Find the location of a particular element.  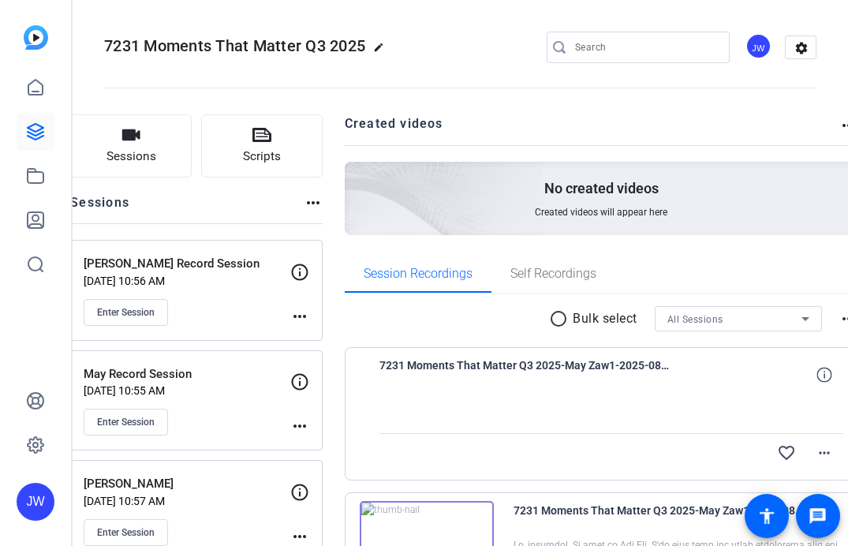

ngx-avatar: Jon Williams is located at coordinates (759, 47).